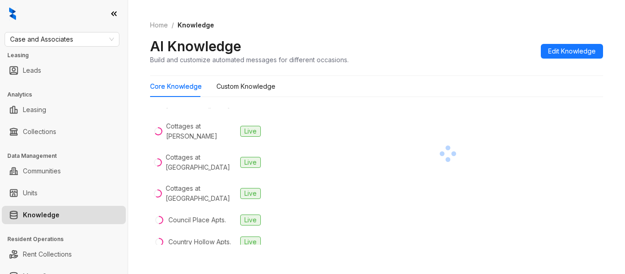  What do you see at coordinates (47, 255) in the screenshot?
I see `a: Rent Collections` at bounding box center [47, 255].